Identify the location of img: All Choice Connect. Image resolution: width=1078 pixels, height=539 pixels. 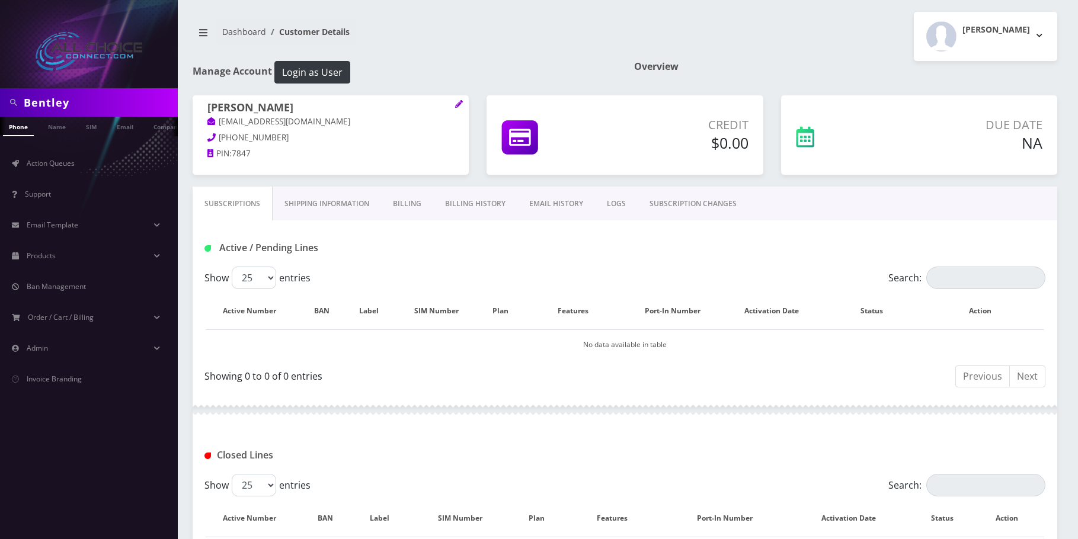
(89, 51).